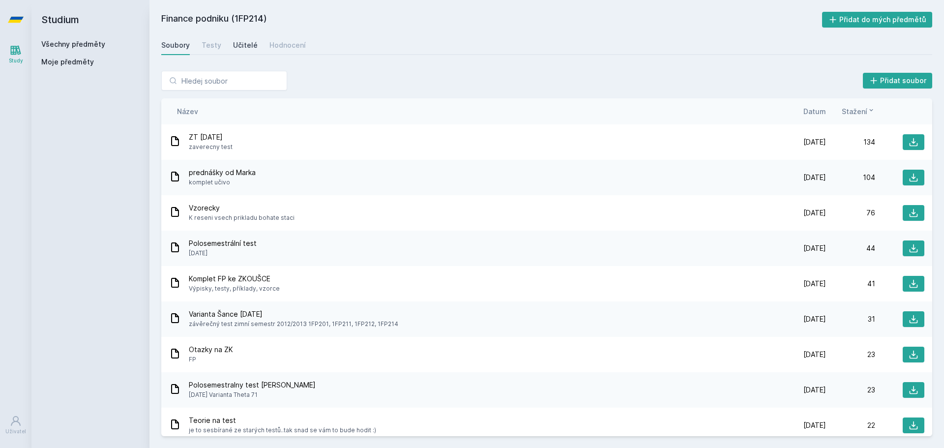 This screenshot has height=448, width=944. Describe the element at coordinates (814, 111) in the screenshot. I see `span: Datum` at that location.